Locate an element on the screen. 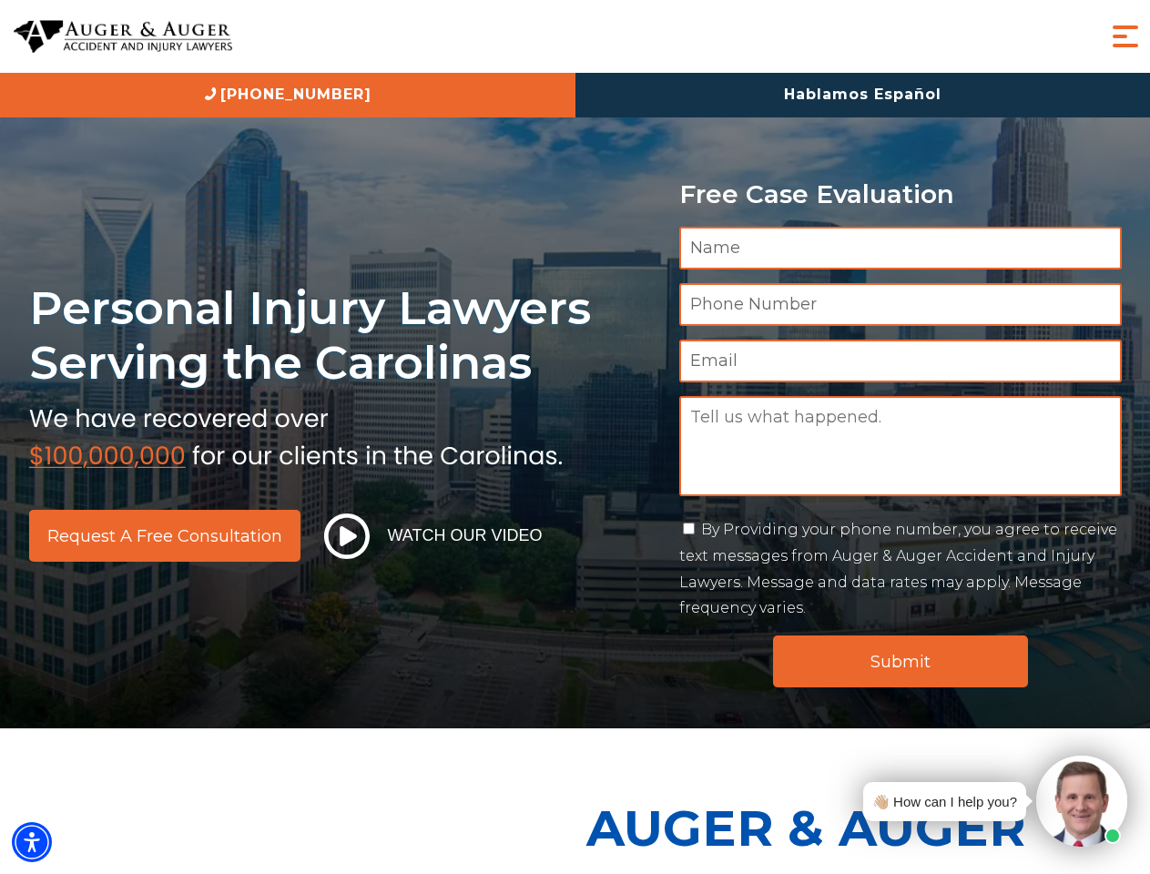 Image resolution: width=1150 pixels, height=874 pixels. img: sub text is located at coordinates (296, 434).